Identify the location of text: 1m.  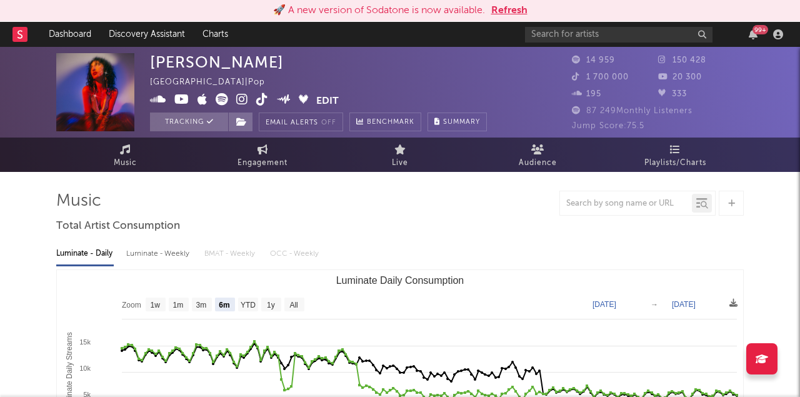
(178, 305).